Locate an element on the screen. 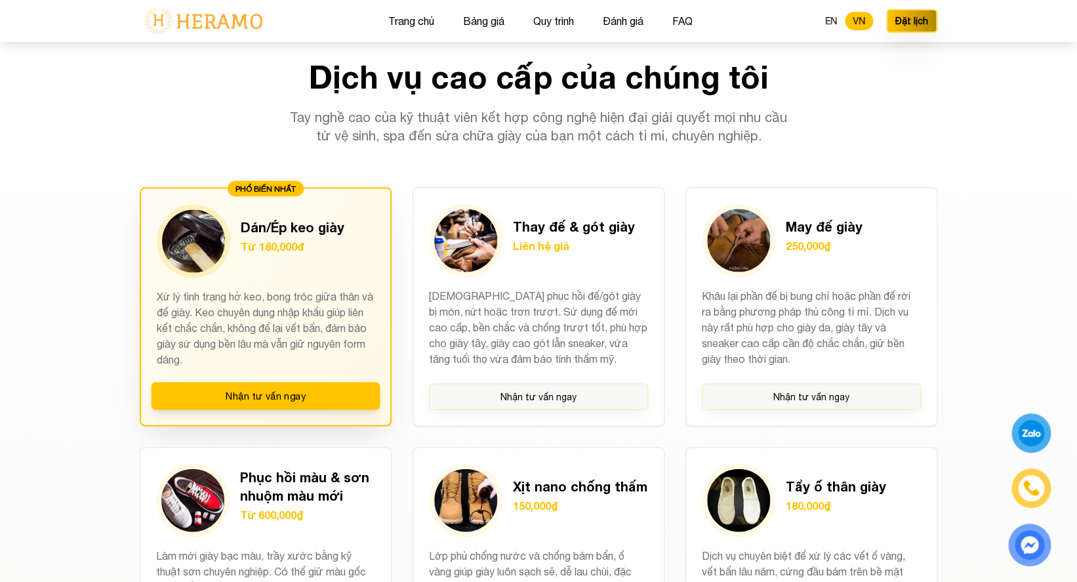 The height and width of the screenshot is (582, 1077). button: Bảng giá is located at coordinates (483, 21).